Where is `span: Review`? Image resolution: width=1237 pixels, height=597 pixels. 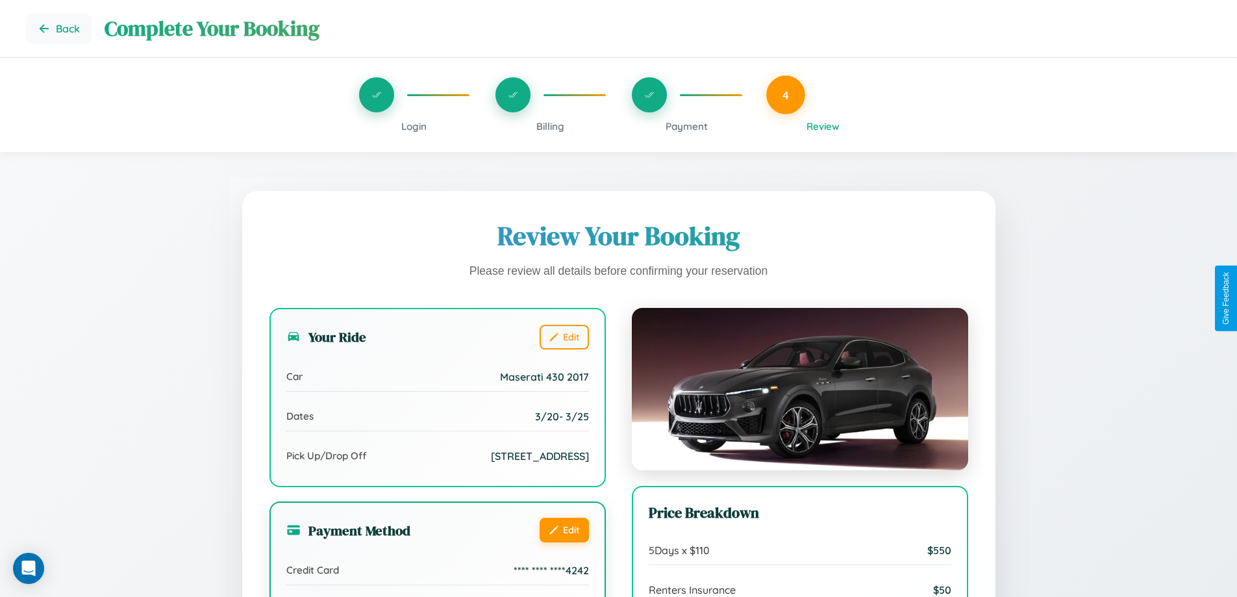
span: Review is located at coordinates (822, 126).